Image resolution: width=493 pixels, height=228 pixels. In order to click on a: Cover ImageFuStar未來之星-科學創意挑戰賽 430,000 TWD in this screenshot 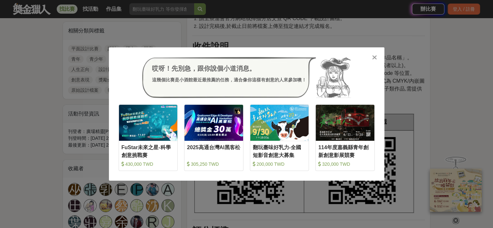, I will do `click(148, 137)`.